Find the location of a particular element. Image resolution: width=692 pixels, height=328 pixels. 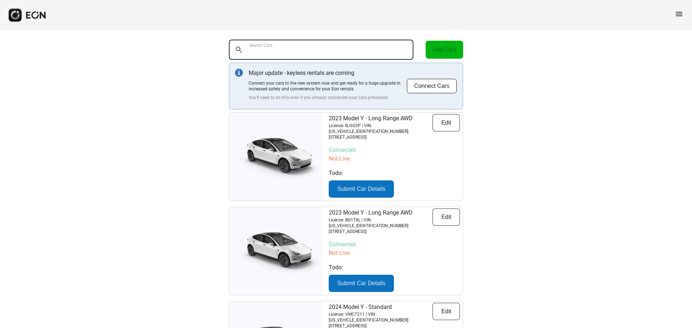

p: Major update - keyless rentals are coming is located at coordinates (327, 73).